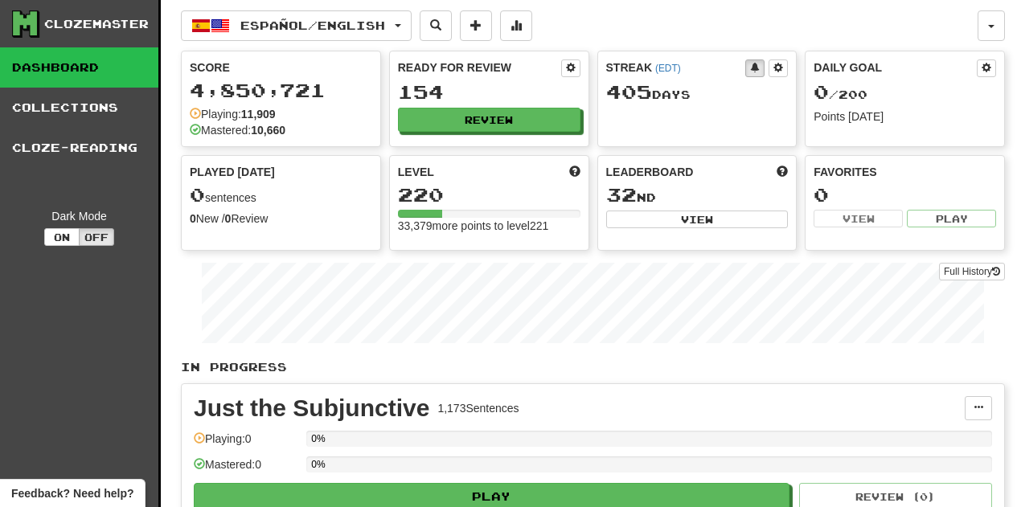 The width and height of the screenshot is (1017, 507). I want to click on div: Mastered:, so click(237, 130).